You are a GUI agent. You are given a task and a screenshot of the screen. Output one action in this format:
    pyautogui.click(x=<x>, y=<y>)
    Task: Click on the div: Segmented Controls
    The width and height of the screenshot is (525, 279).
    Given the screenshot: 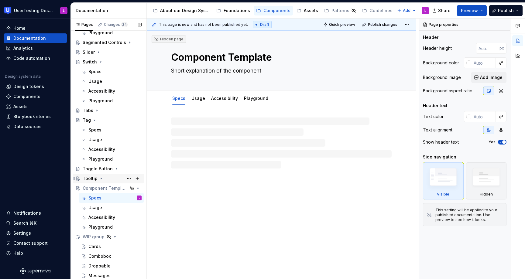 What is the action you would take?
    pyautogui.click(x=104, y=43)
    